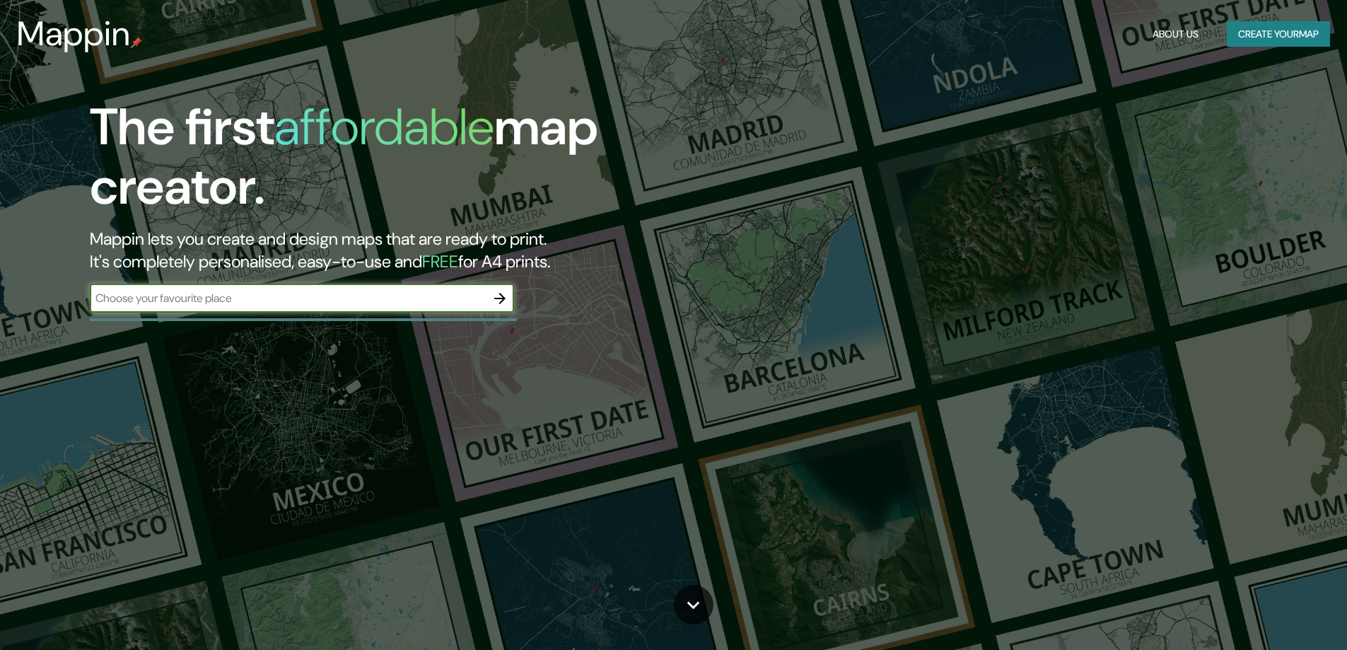 This screenshot has height=650, width=1347. What do you see at coordinates (426, 163) in the screenshot?
I see `h1: The first map creator.` at bounding box center [426, 163].